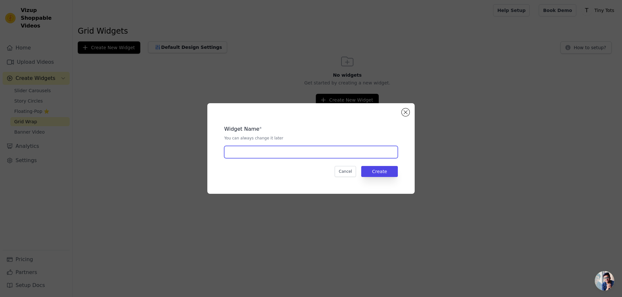 This screenshot has width=622, height=297. Describe the element at coordinates (379, 172) in the screenshot. I see `button: Create` at that location.